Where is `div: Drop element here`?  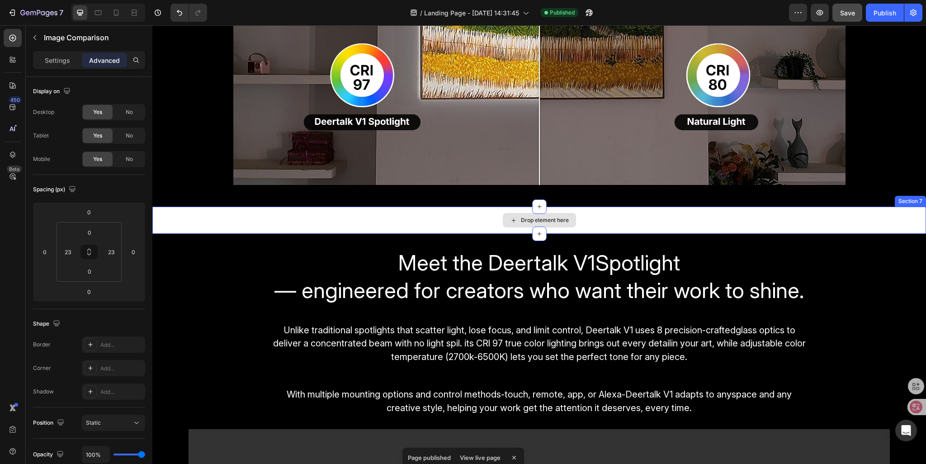
div: Drop element here is located at coordinates (392, 195).